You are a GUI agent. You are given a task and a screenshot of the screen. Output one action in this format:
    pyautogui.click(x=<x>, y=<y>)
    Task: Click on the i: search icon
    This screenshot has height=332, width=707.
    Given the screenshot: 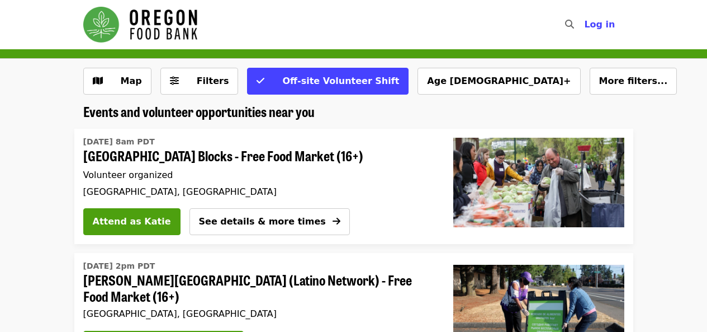 What is the action you would take?
    pyautogui.click(x=570, y=24)
    